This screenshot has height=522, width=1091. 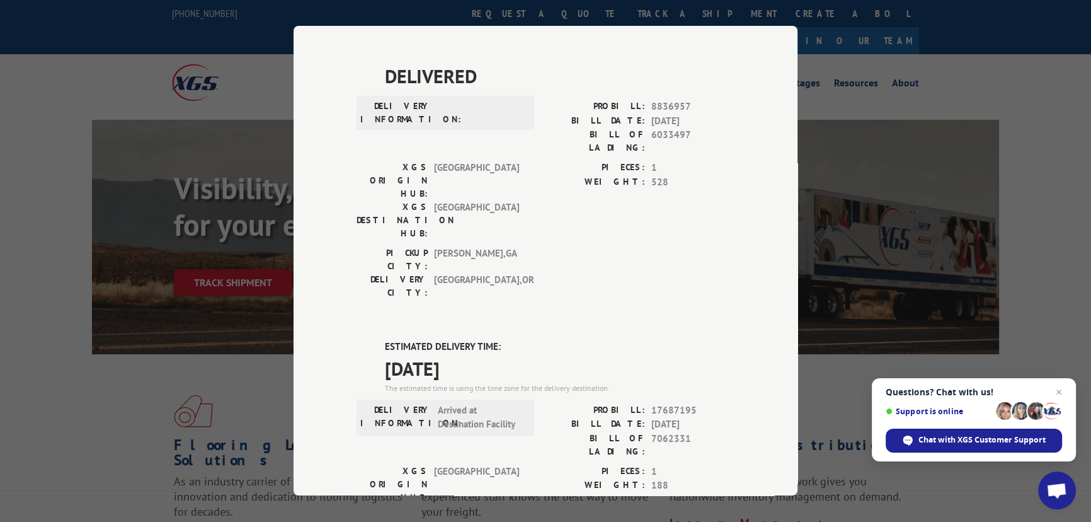 I want to click on span: 528, so click(x=693, y=182).